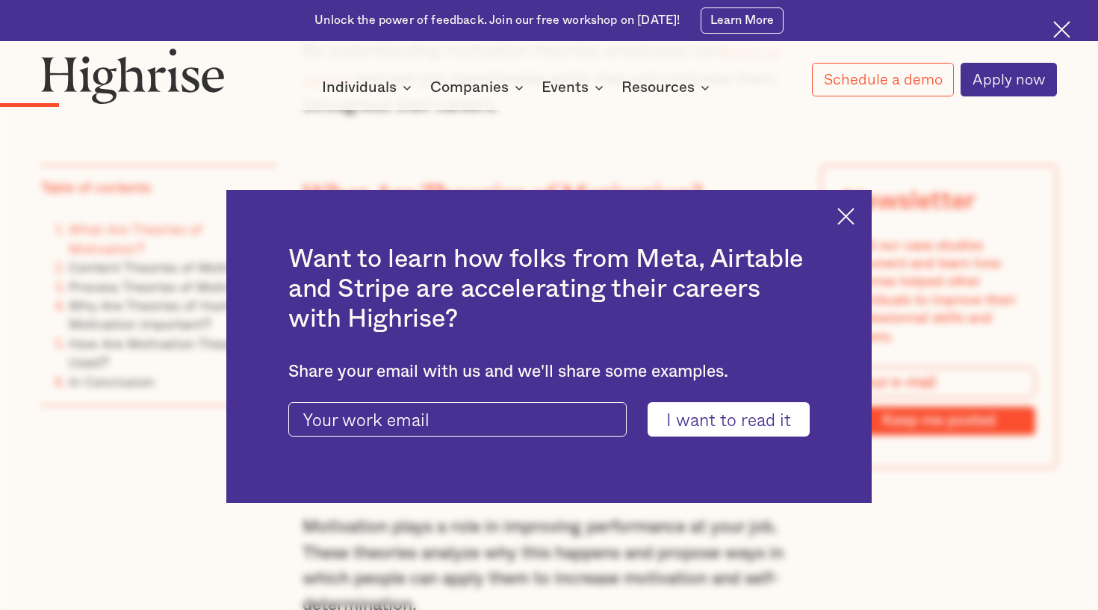  Describe the element at coordinates (549, 419) in the screenshot. I see `form: current-ascender-blog-article-modal-form` at that location.